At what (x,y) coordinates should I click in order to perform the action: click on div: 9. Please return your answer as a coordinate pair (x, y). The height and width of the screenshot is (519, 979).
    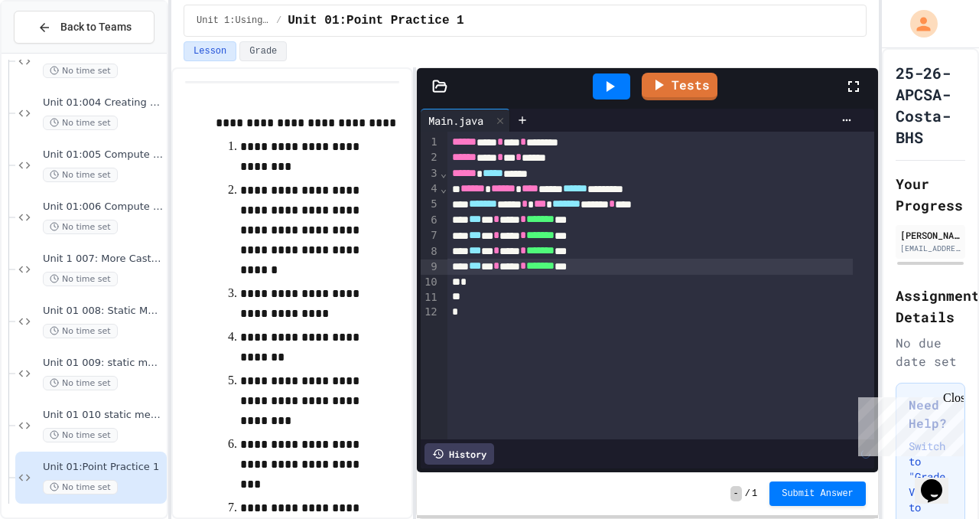
    Looking at the image, I should click on (430, 267).